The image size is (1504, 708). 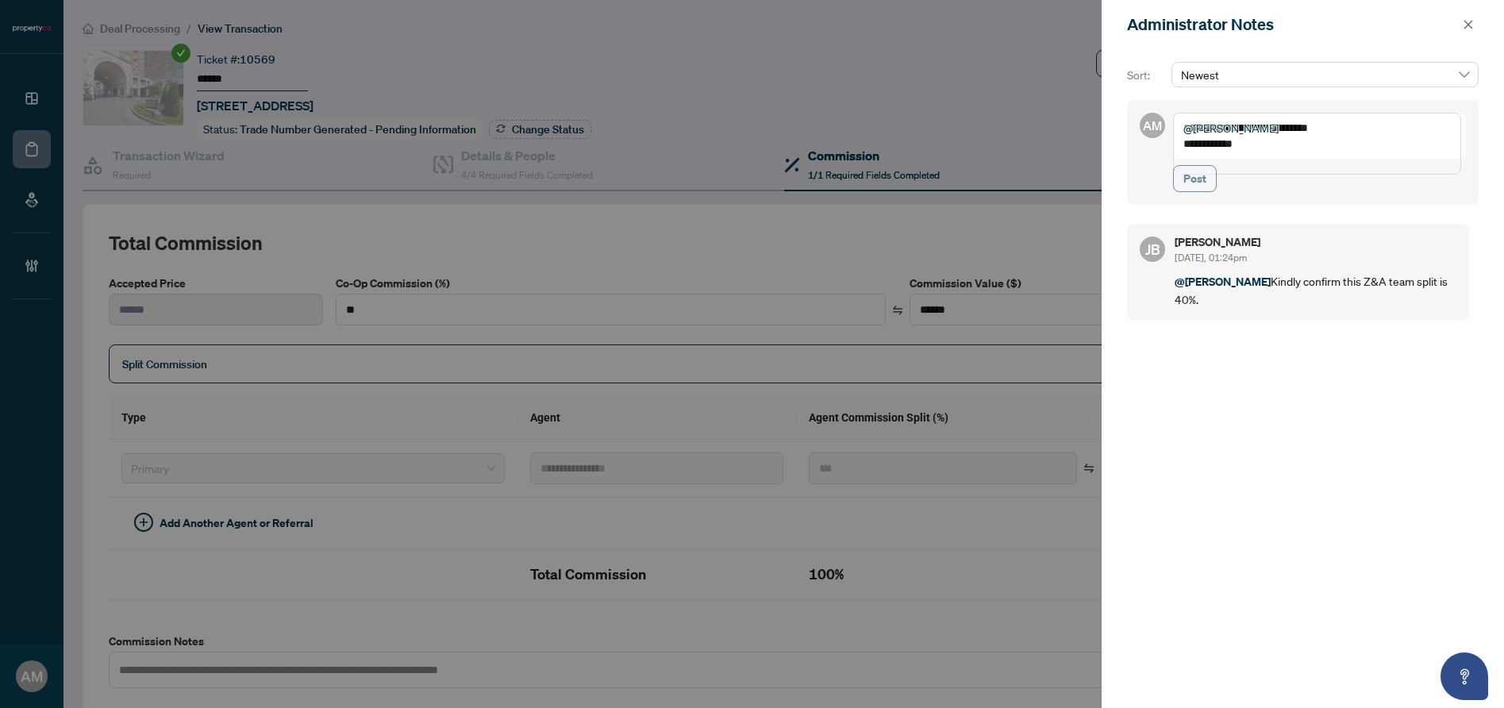 What do you see at coordinates (1324, 75) in the screenshot?
I see `span: Newest` at bounding box center [1324, 75].